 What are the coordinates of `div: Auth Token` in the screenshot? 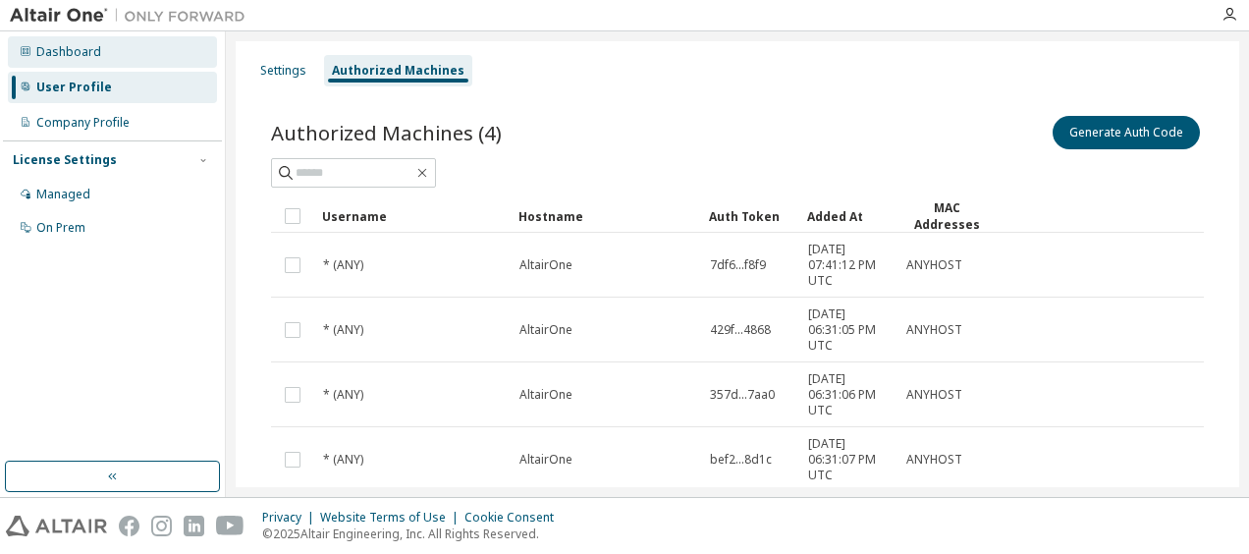 It's located at (750, 216).